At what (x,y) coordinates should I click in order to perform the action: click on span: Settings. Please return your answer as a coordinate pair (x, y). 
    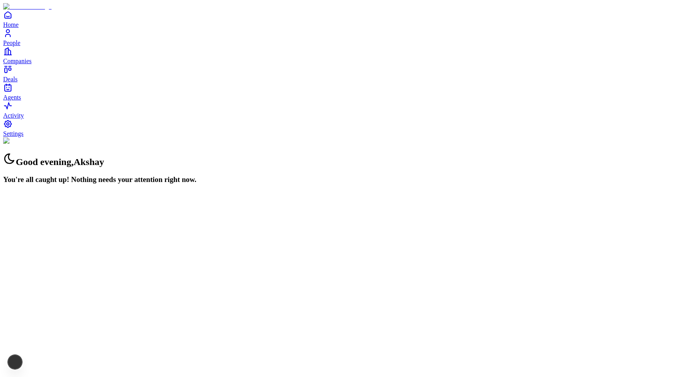
    Looking at the image, I should click on (13, 133).